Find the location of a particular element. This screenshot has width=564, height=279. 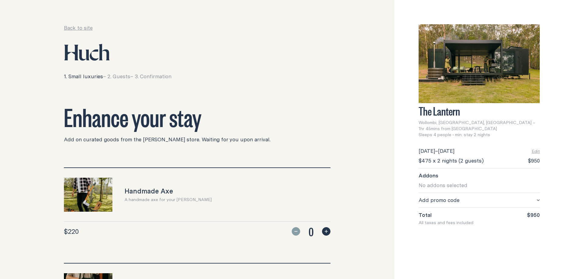

span: $475 x 2 nights (2 guests) is located at coordinates (451, 161).